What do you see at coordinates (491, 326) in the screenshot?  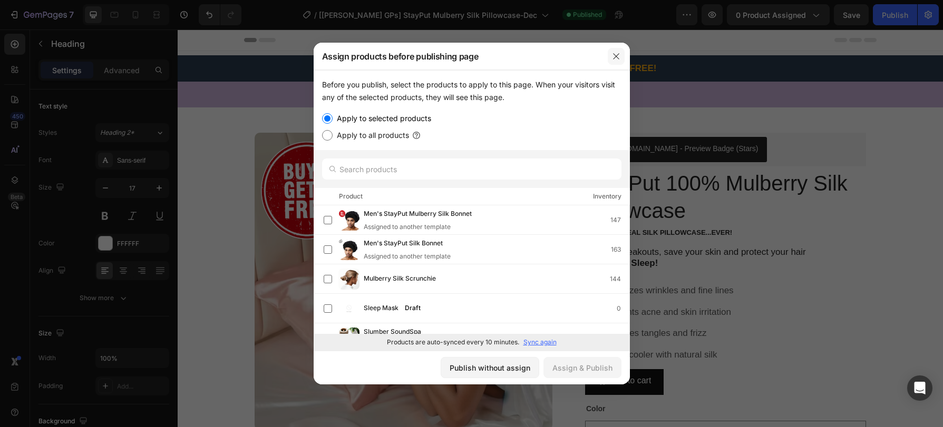 I see `p: Sleep cooler with natural silk` at bounding box center [491, 326].